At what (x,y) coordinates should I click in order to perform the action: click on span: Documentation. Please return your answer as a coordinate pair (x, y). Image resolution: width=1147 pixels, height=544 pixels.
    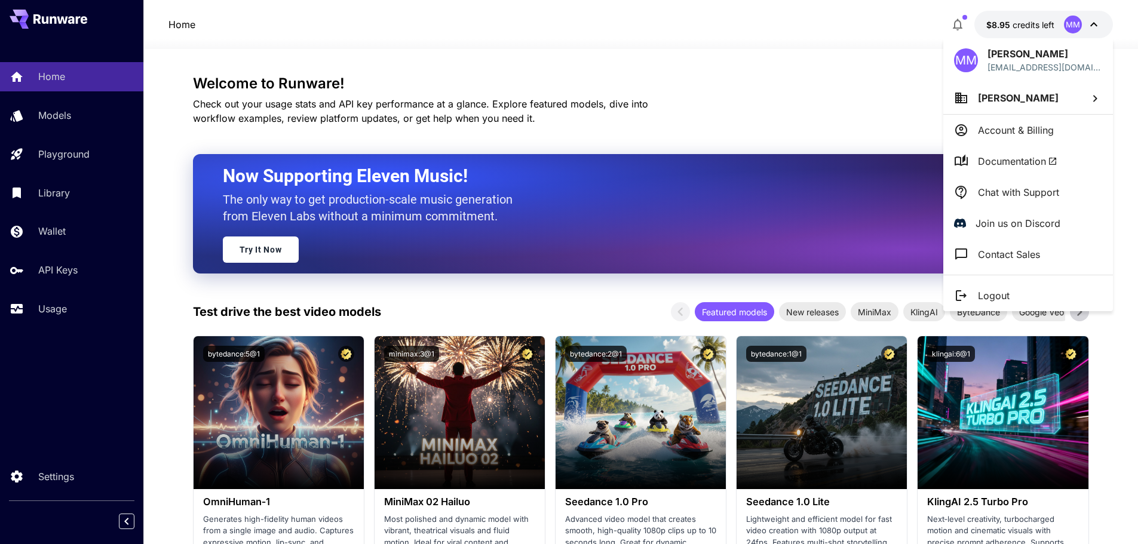
    Looking at the image, I should click on (1017, 161).